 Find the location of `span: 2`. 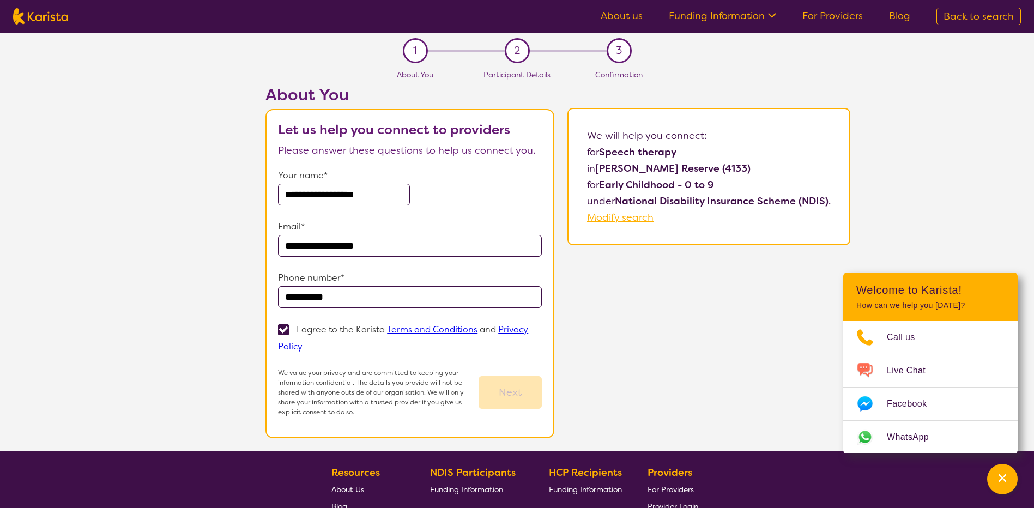

span: 2 is located at coordinates (517, 51).